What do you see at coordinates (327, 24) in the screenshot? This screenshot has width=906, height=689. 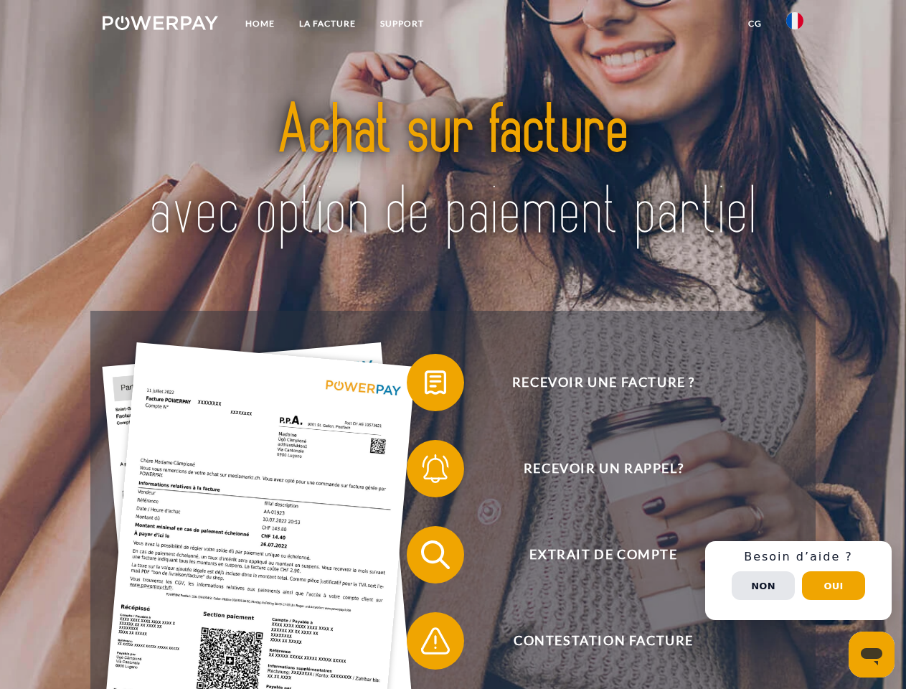 I see `a: LA FACTURE` at bounding box center [327, 24].